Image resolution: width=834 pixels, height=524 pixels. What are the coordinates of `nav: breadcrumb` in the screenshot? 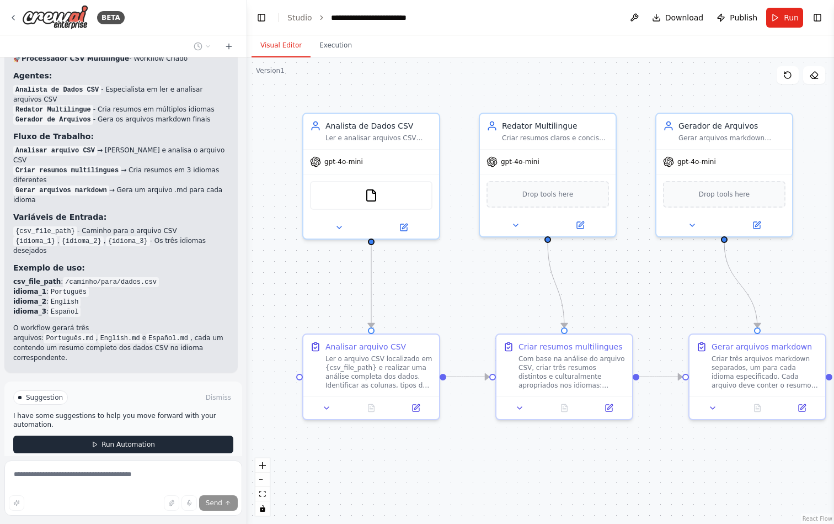 It's located at (362, 18).